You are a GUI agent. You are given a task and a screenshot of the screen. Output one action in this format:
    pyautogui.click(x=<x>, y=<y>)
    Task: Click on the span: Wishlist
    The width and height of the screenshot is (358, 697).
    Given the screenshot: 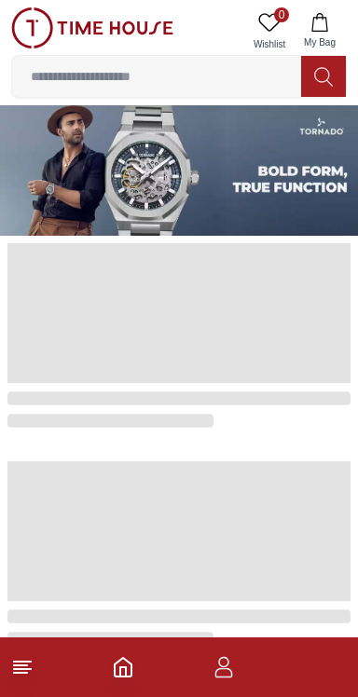 What is the action you would take?
    pyautogui.click(x=269, y=44)
    